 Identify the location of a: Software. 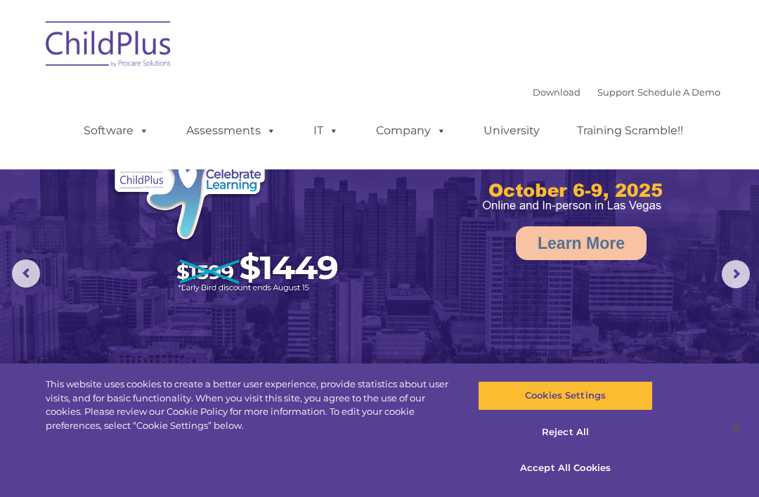
(116, 131).